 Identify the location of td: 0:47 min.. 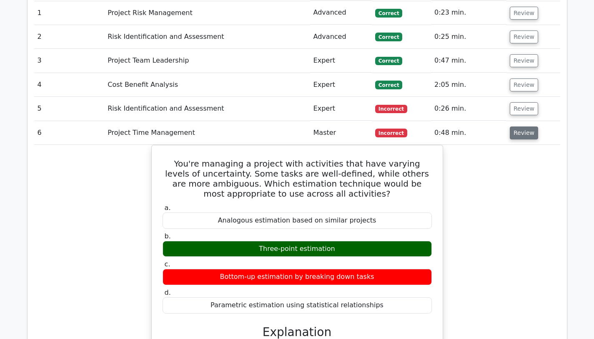
(469, 60).